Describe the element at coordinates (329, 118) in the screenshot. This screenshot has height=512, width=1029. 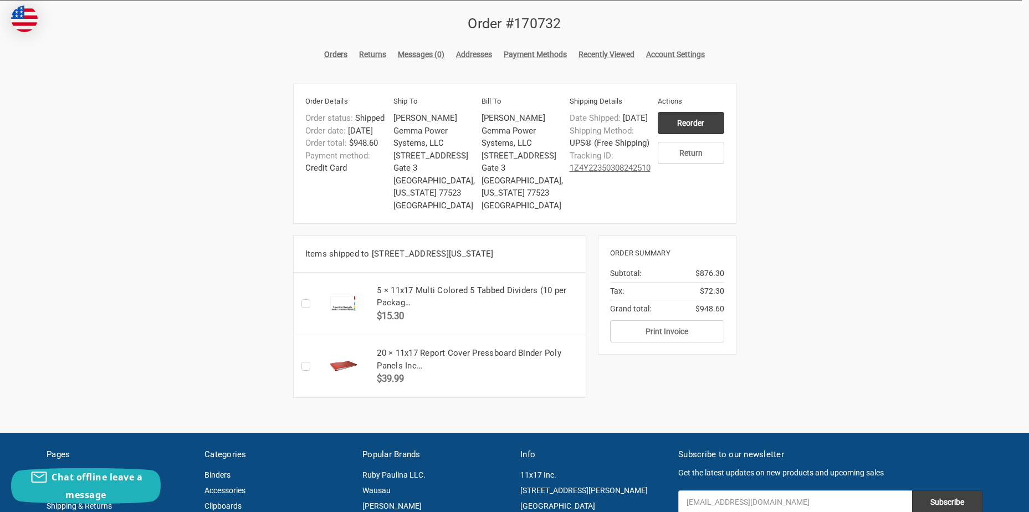
I see `dt: Order status:` at that location.